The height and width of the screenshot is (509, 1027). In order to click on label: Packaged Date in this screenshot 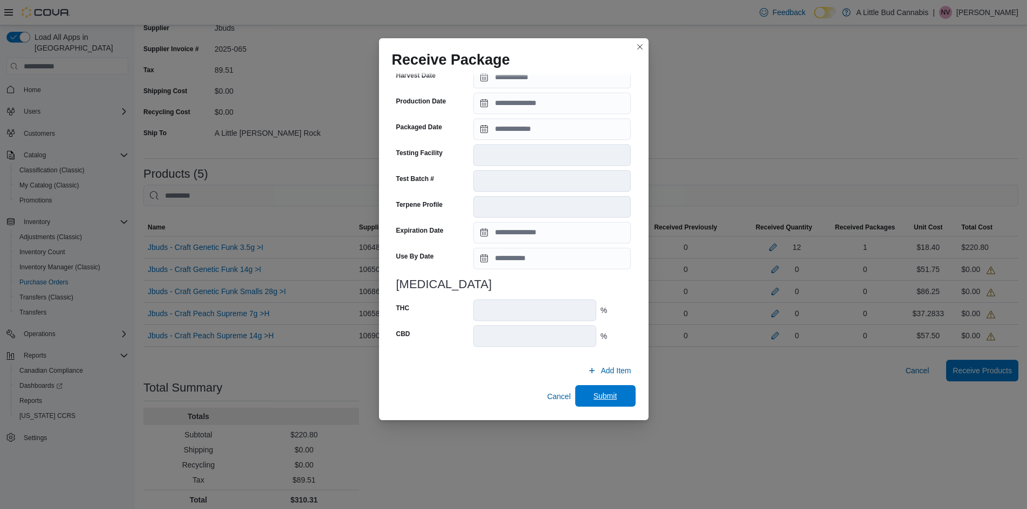, I will do `click(419, 127)`.